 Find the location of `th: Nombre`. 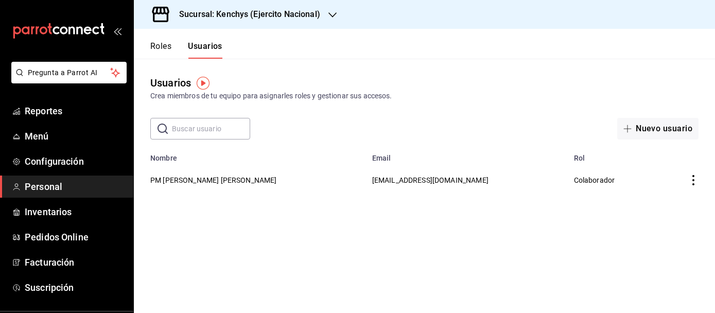

th: Nombre is located at coordinates (250, 155).